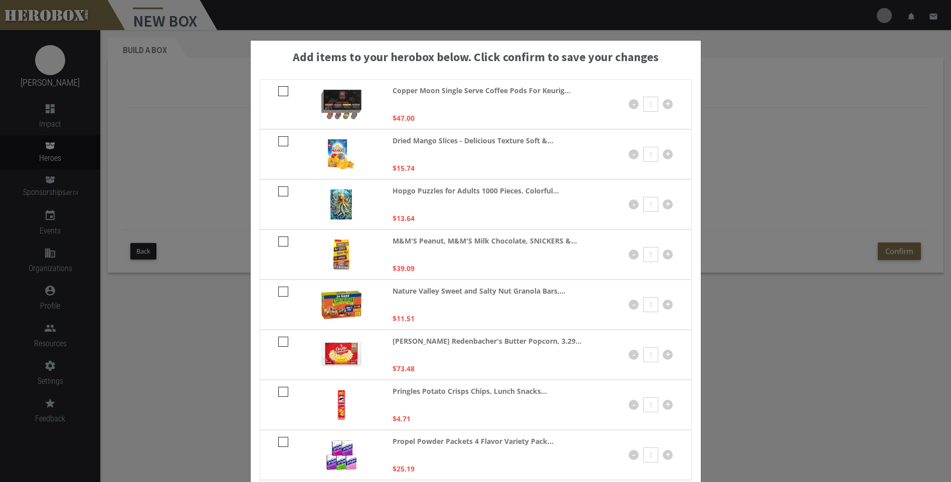 This screenshot has height=482, width=951. Describe the element at coordinates (404, 118) in the screenshot. I see `p: $47.00` at that location.